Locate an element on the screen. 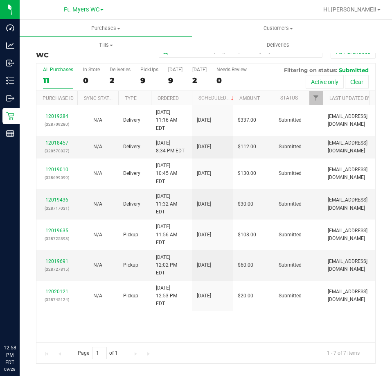 This screenshot has width=392, height=376. div: All Purchases is located at coordinates (58, 70).